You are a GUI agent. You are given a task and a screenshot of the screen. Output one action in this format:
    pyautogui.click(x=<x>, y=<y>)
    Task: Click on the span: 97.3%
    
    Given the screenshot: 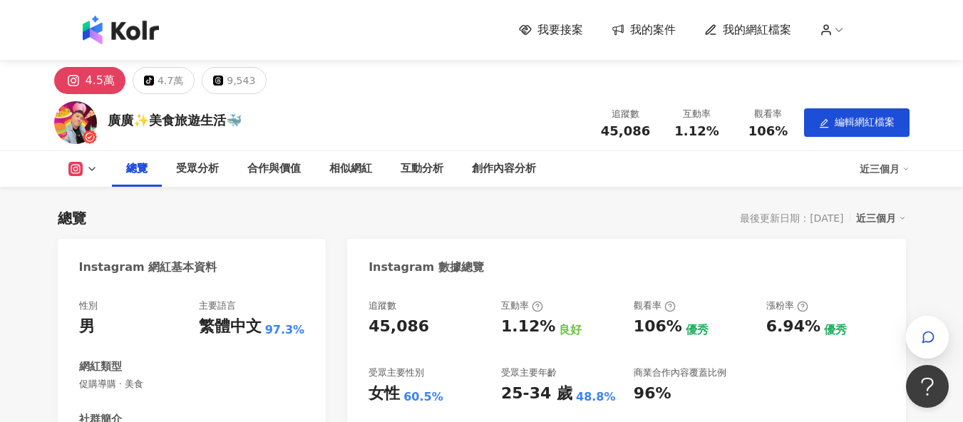 What is the action you would take?
    pyautogui.click(x=285, y=330)
    